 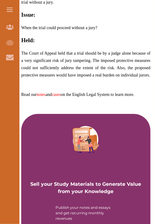 I want to click on a: notes, so click(x=41, y=95).